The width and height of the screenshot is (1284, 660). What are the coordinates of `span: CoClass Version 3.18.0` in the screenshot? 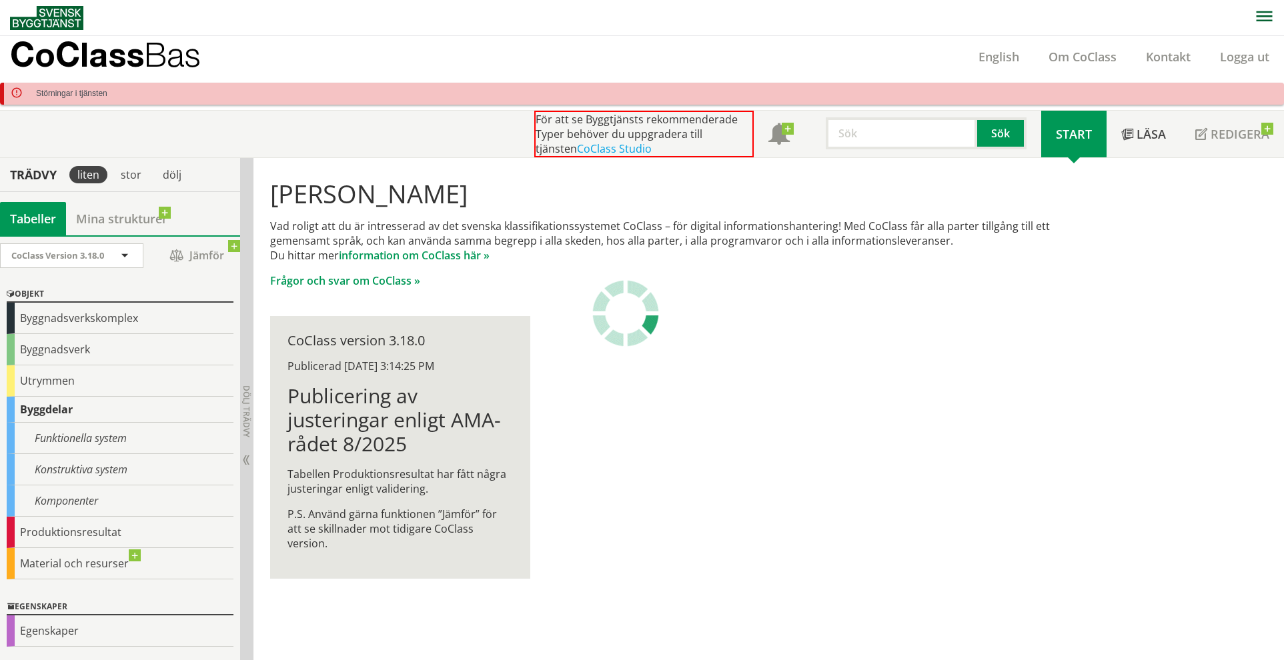 It's located at (57, 255).